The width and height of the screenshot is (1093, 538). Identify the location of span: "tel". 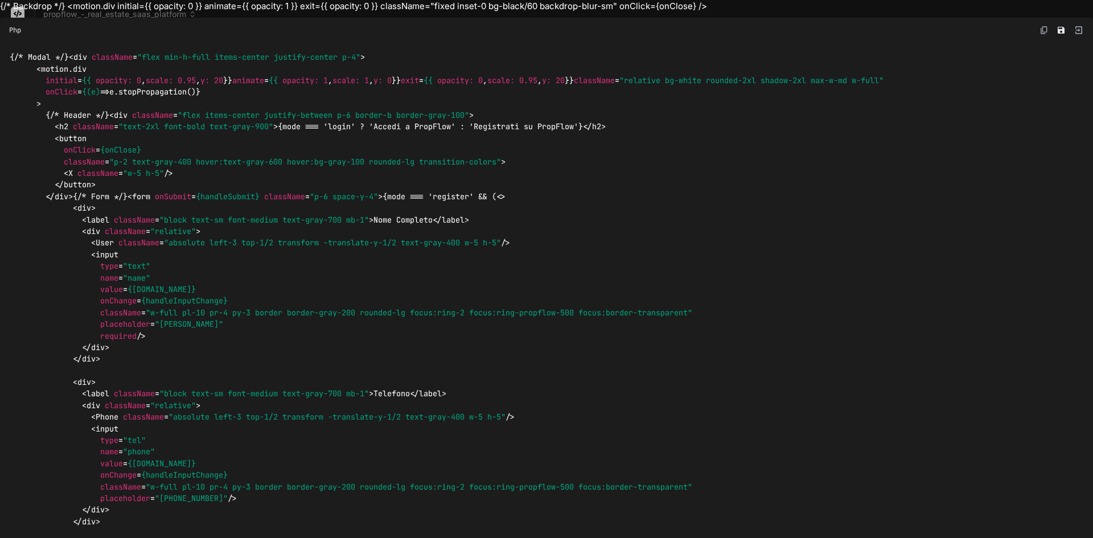
(134, 440).